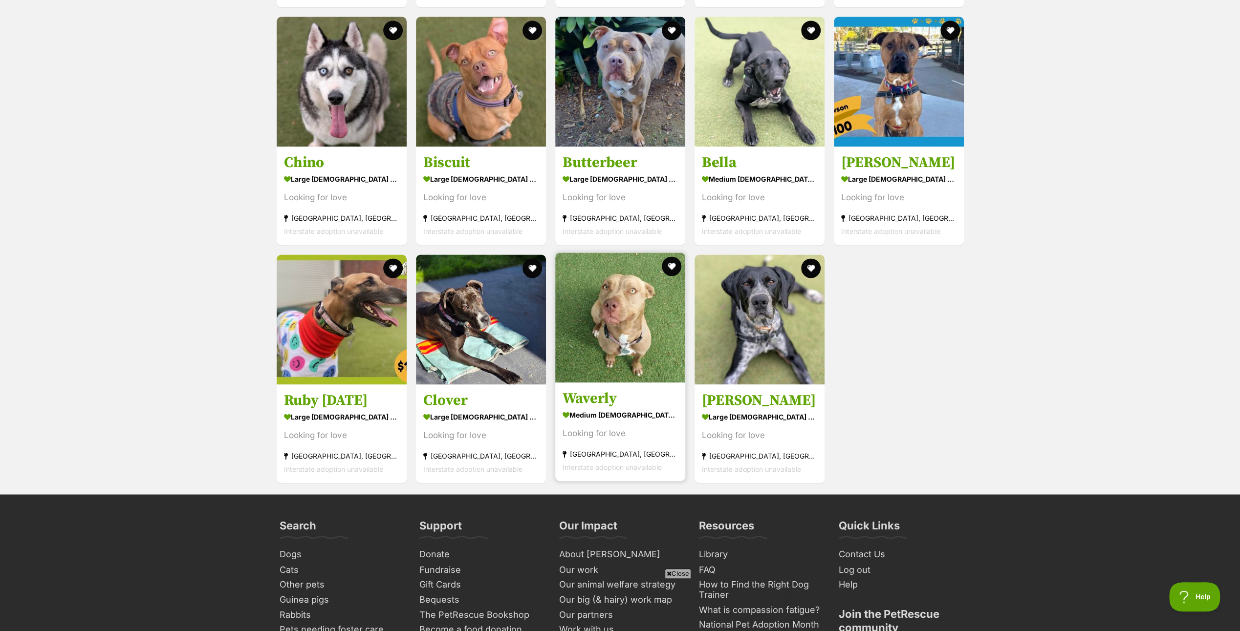 The height and width of the screenshot is (631, 1240). I want to click on img: Butterbeer, so click(620, 82).